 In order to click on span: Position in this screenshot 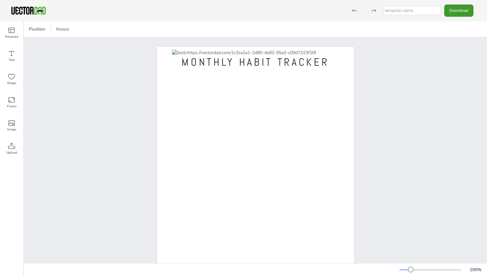, I will do `click(37, 29)`.